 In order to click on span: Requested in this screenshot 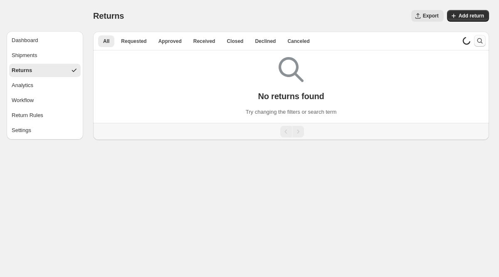, I will do `click(133, 41)`.